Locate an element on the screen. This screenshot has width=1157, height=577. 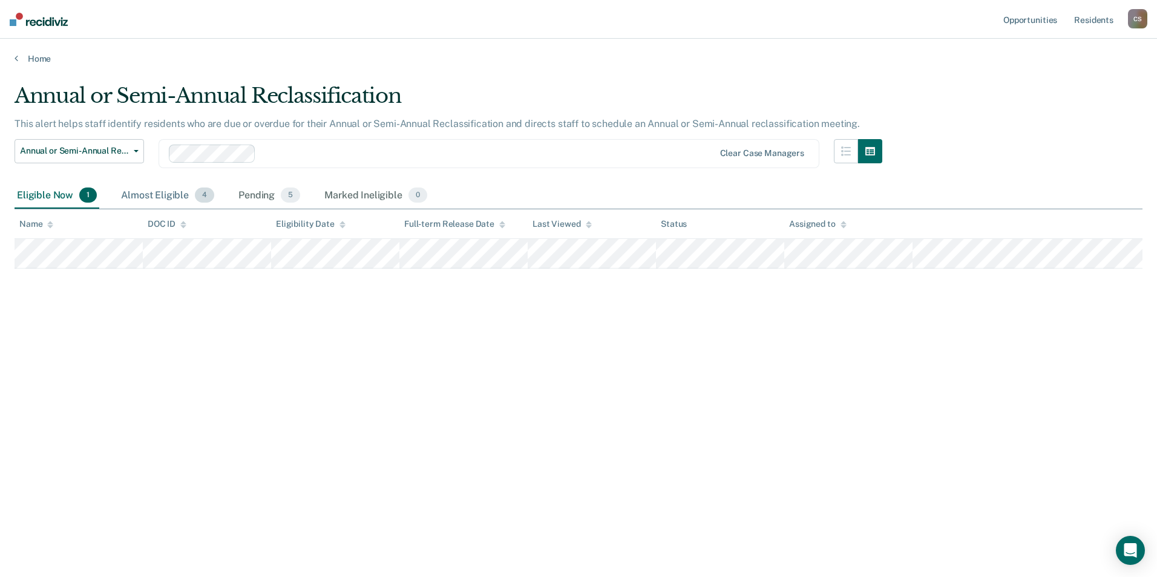
div: C S is located at coordinates (1137, 19).